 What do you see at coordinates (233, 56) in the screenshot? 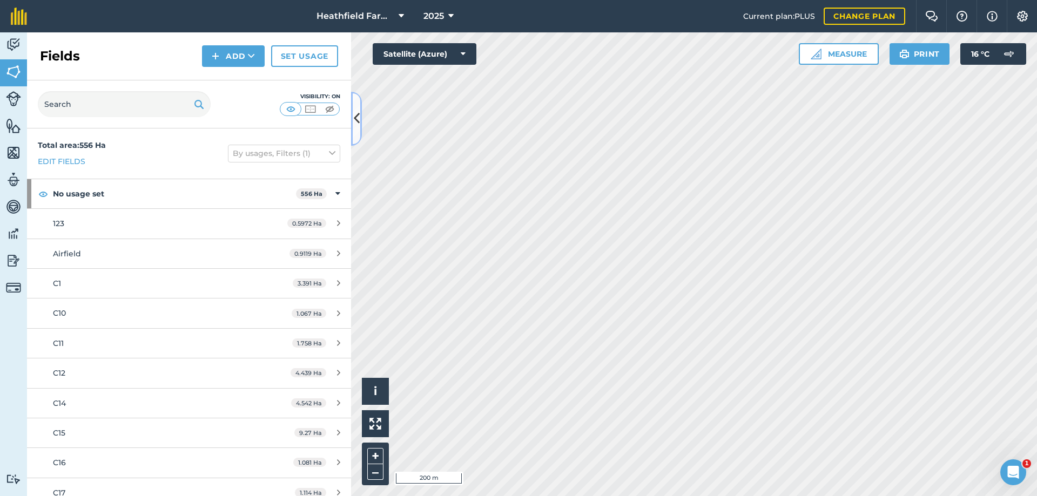
I see `button: Add` at bounding box center [233, 56].